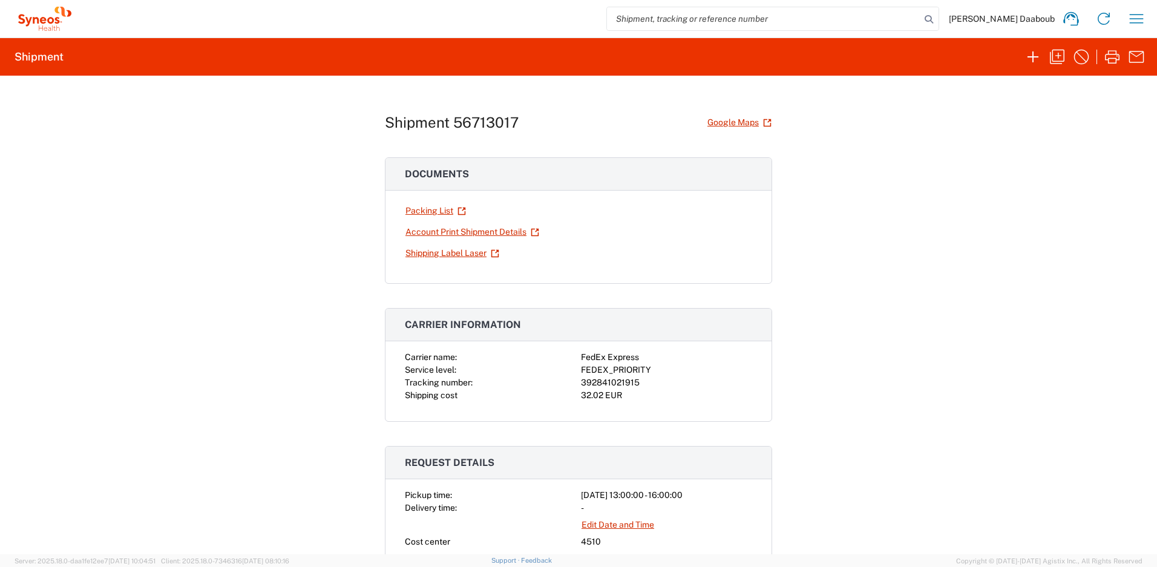  I want to click on a: Google Maps, so click(740, 122).